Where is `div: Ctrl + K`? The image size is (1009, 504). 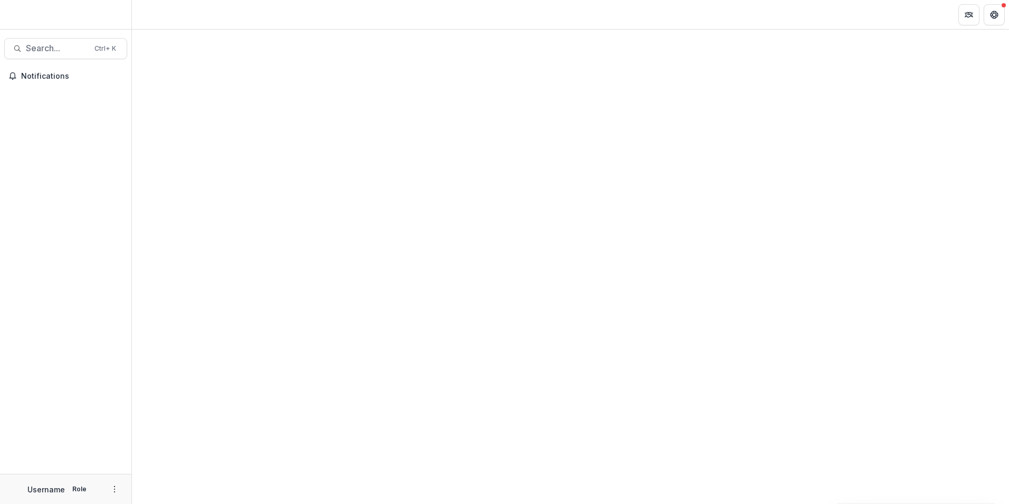 div: Ctrl + K is located at coordinates (105, 49).